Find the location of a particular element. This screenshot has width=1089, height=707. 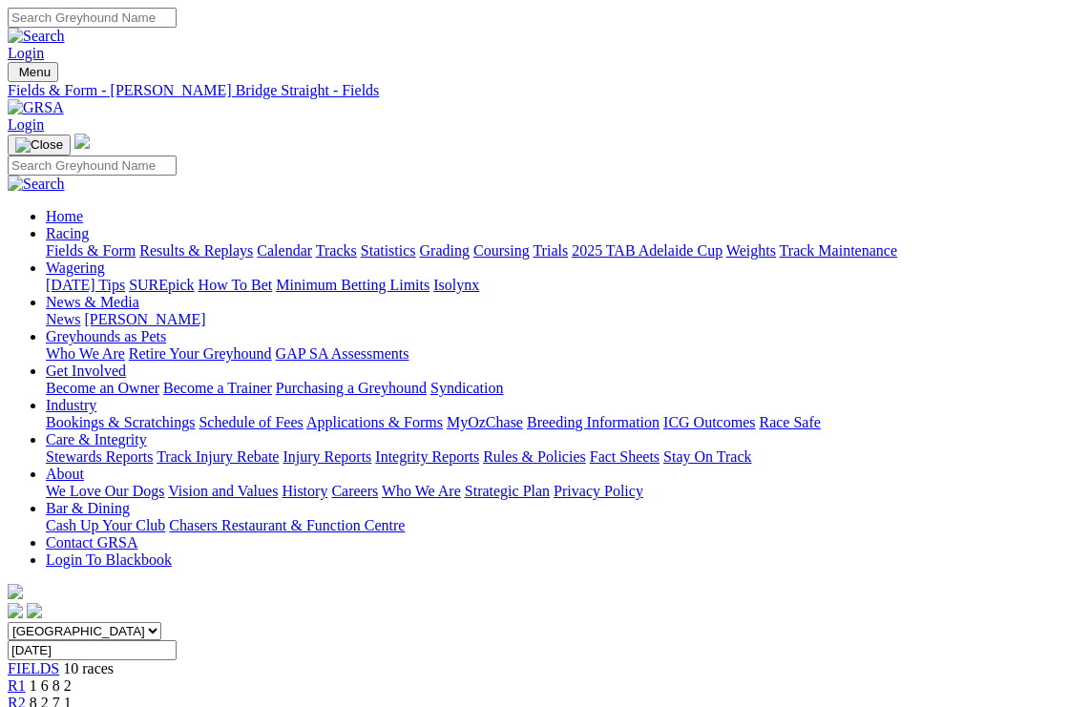

a: Tracks is located at coordinates (336, 250).